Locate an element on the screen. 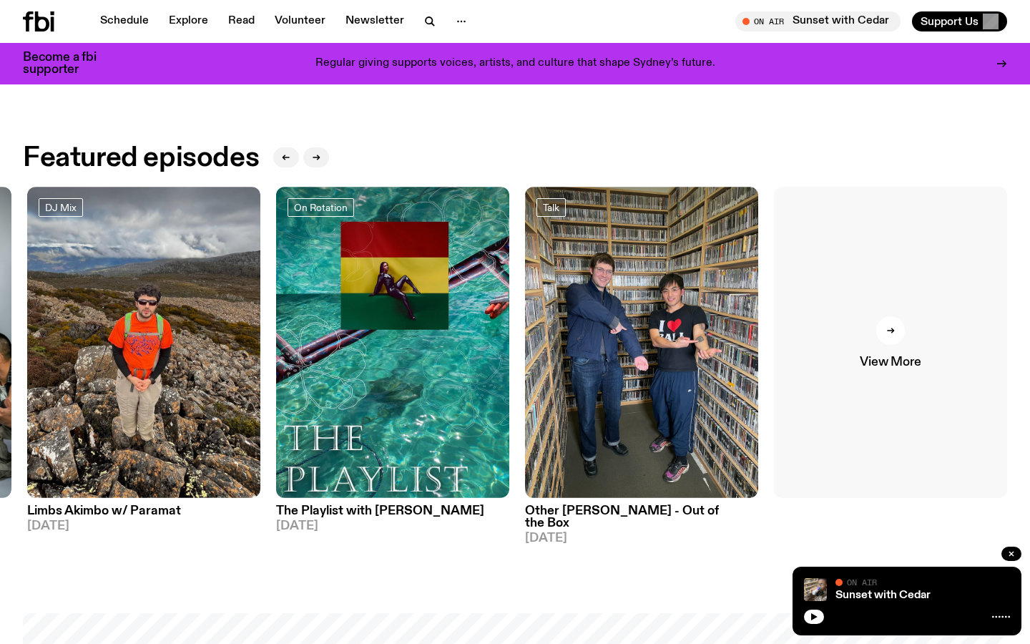  a: Explore is located at coordinates (188, 21).